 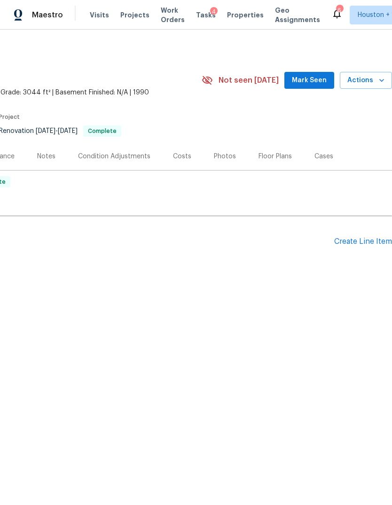 I want to click on div: Costs, so click(x=182, y=156).